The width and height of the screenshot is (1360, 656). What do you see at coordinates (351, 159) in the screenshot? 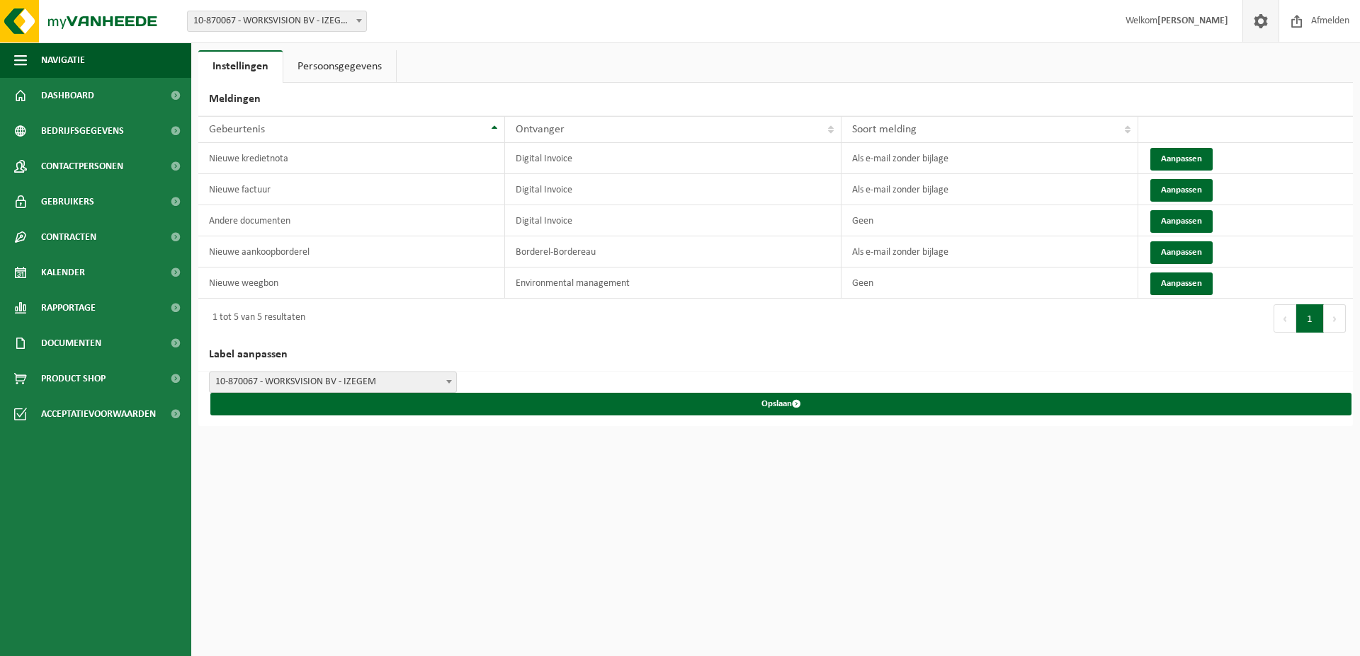
I see `td: Nieuwe kredietnota` at bounding box center [351, 159].